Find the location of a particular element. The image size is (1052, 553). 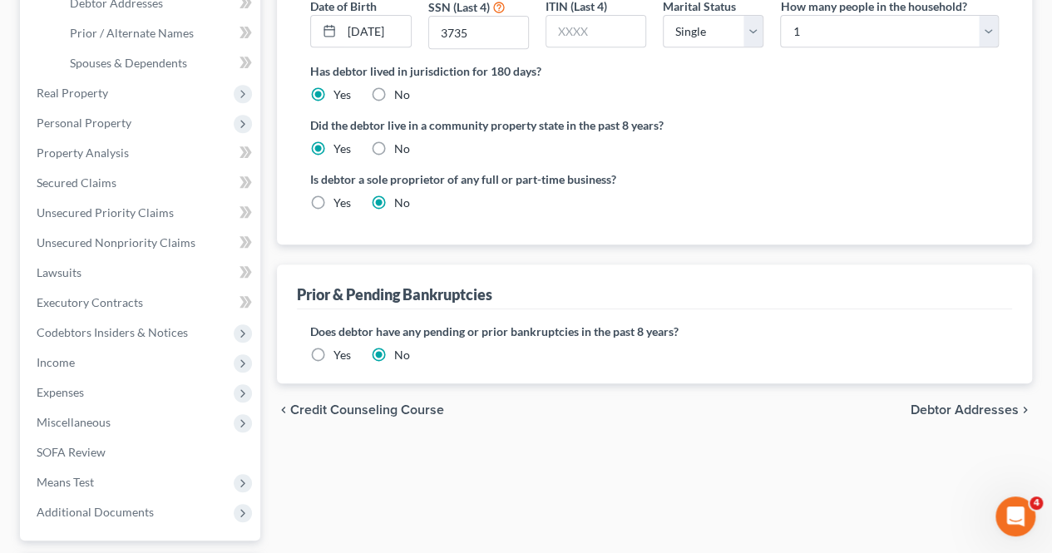

span: Means Test is located at coordinates (65, 482).